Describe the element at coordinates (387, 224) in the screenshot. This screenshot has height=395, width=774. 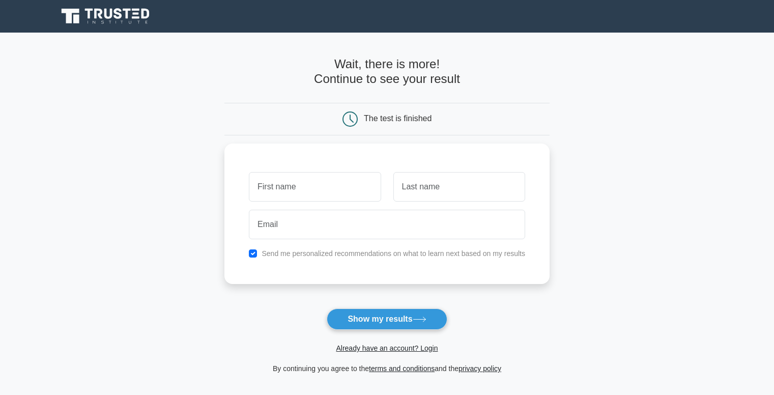
I see `input: Email` at that location.